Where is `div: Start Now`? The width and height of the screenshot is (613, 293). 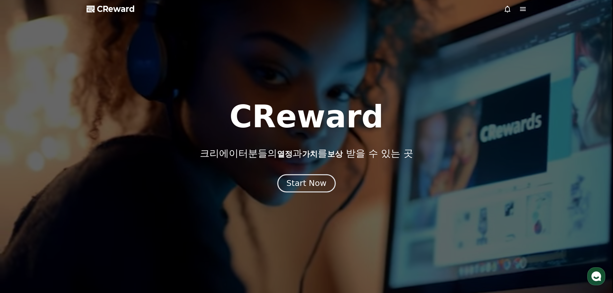
div: Start Now is located at coordinates (306, 183).